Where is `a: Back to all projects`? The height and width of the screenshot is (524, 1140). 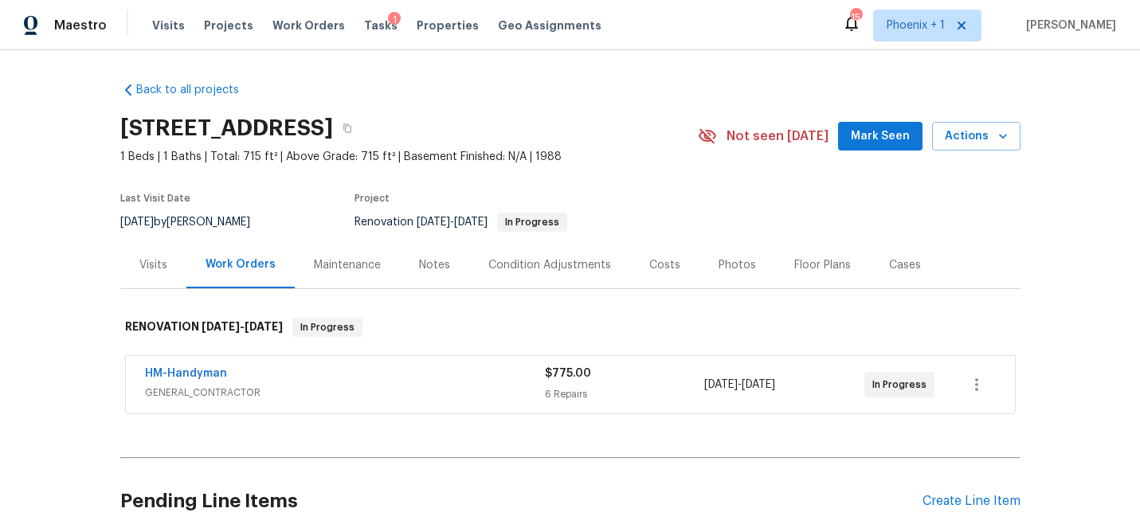
a: Back to all projects is located at coordinates (197, 90).